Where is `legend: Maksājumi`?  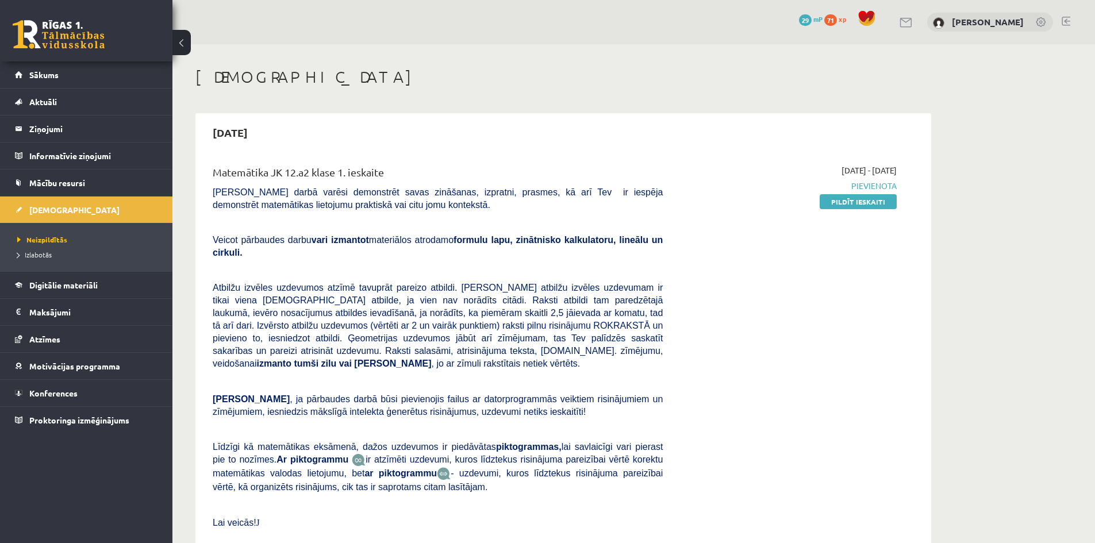
legend: Maksājumi is located at coordinates (94, 312).